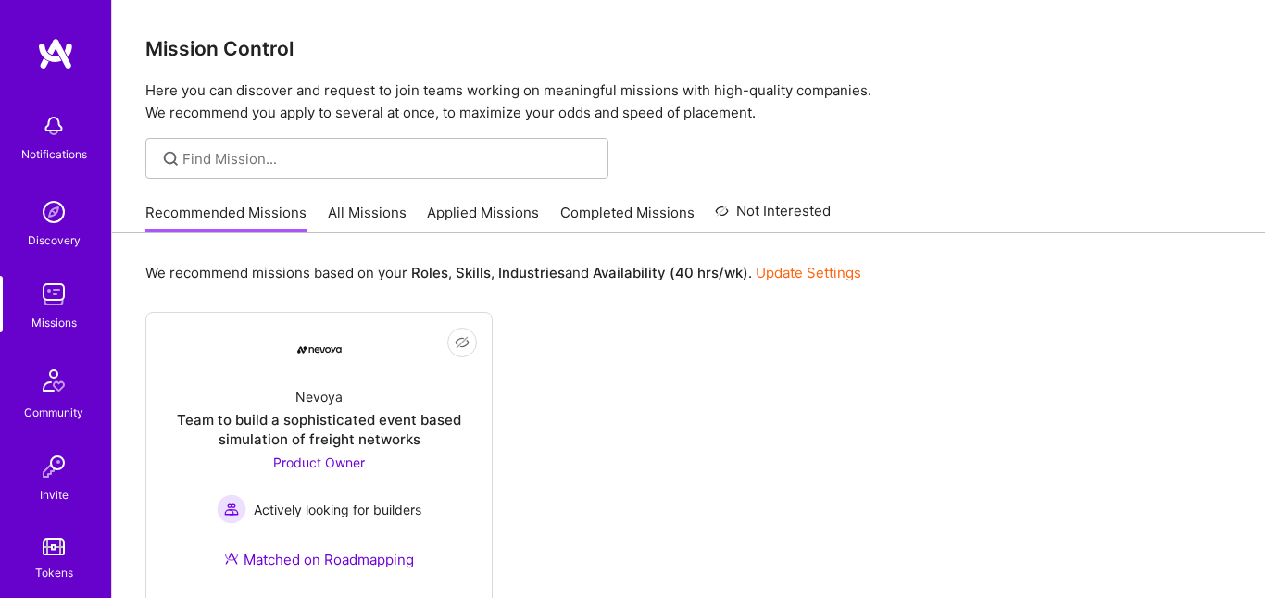  Describe the element at coordinates (54, 381) in the screenshot. I see `img: Community` at that location.